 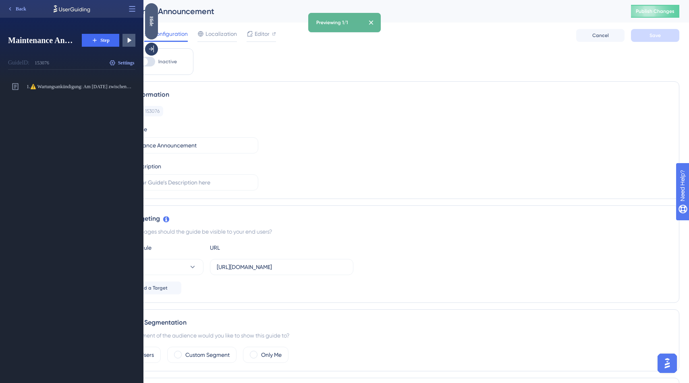 What do you see at coordinates (19, 63) in the screenshot?
I see `div: Guide ID:` at bounding box center [19, 63].